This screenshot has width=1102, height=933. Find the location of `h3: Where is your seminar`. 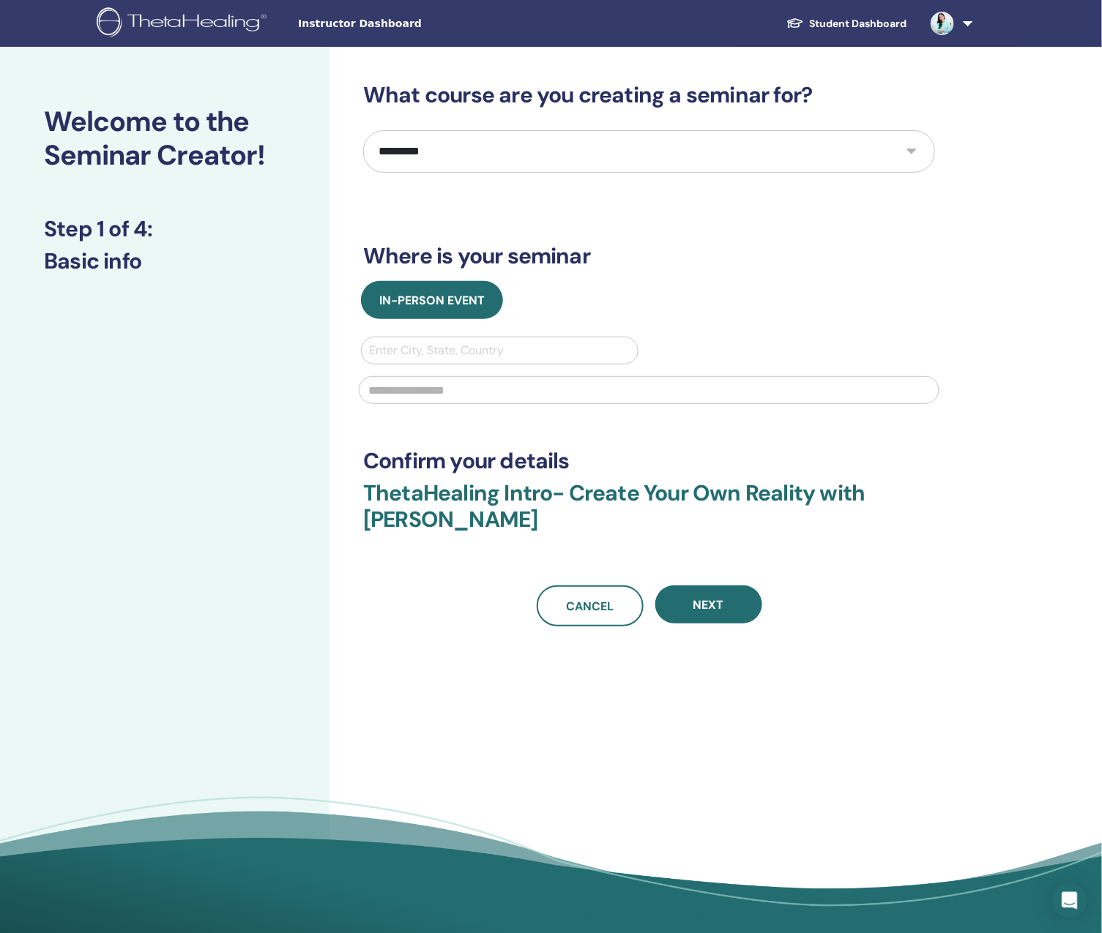

h3: Where is your seminar is located at coordinates (649, 256).